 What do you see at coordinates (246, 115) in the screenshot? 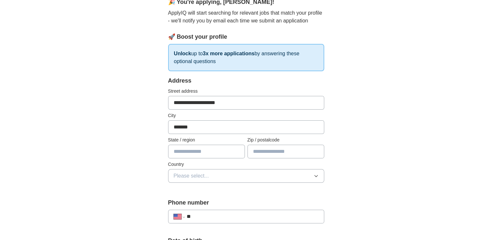
I see `label: City` at bounding box center [246, 115].